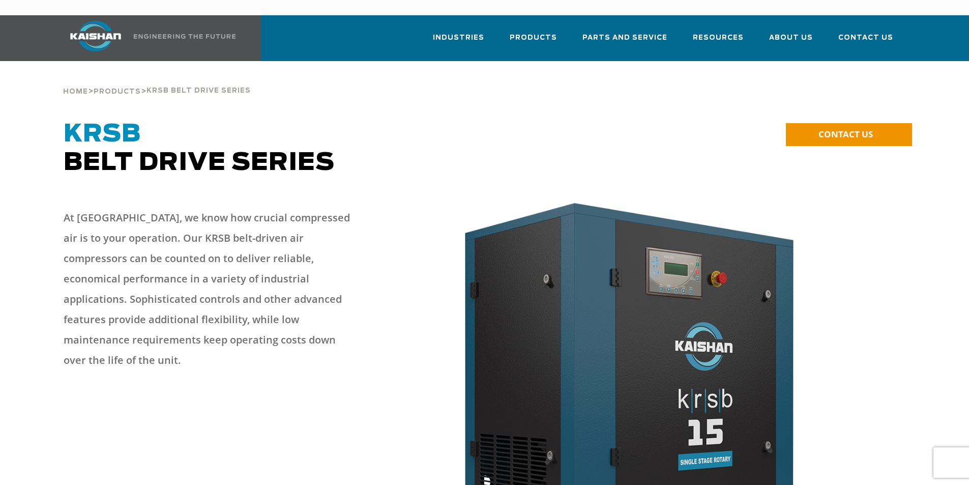 The height and width of the screenshot is (485, 969). Describe the element at coordinates (718, 42) in the screenshot. I see `a: Resources` at that location.